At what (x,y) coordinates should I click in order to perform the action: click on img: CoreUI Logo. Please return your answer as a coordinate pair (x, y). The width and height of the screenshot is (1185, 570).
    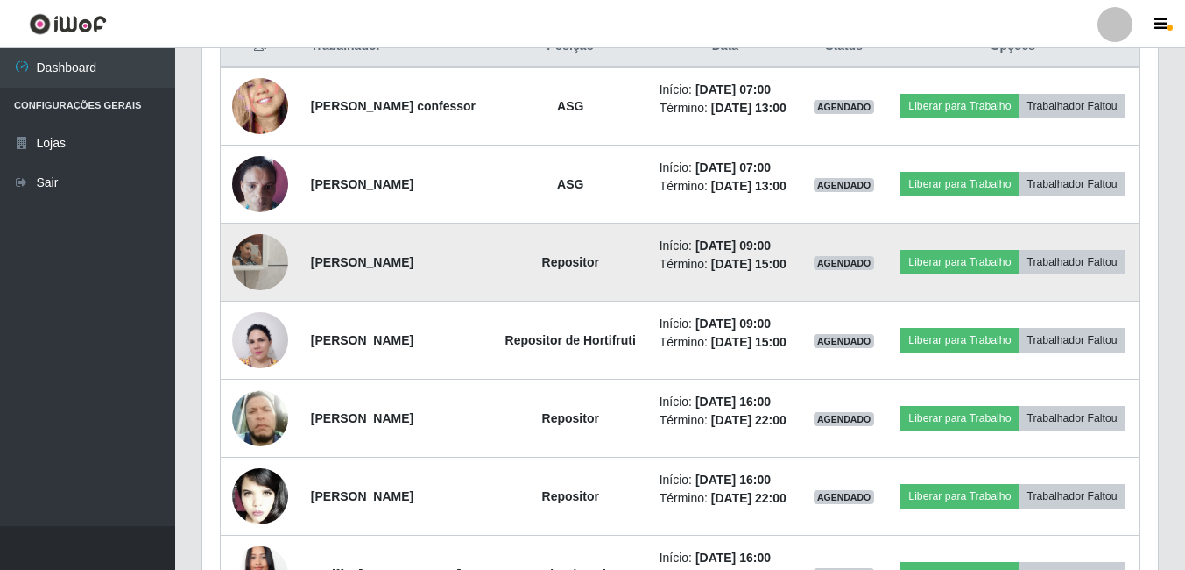
    Looking at the image, I should click on (67, 24).